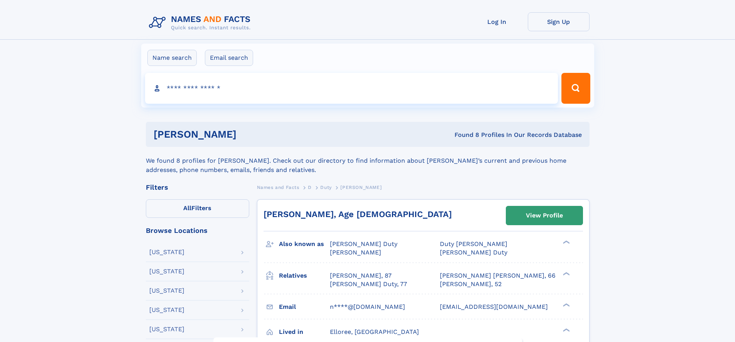  Describe the element at coordinates (305, 244) in the screenshot. I see `h3: Also known as` at that location.